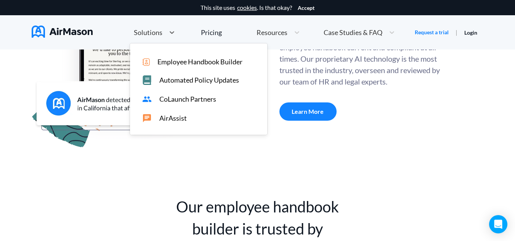  I want to click on span: Resources, so click(272, 32).